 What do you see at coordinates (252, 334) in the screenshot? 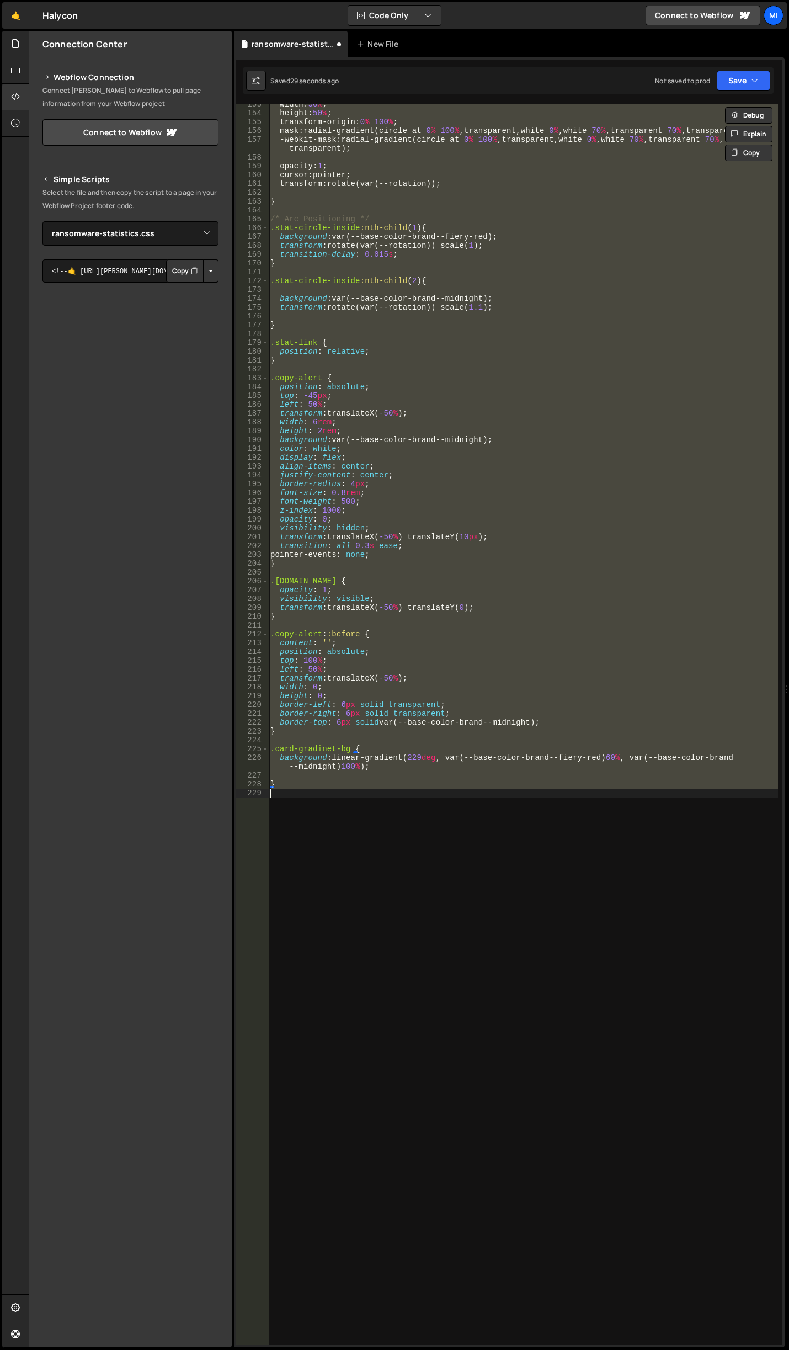
I see `div: 178` at bounding box center [252, 334].